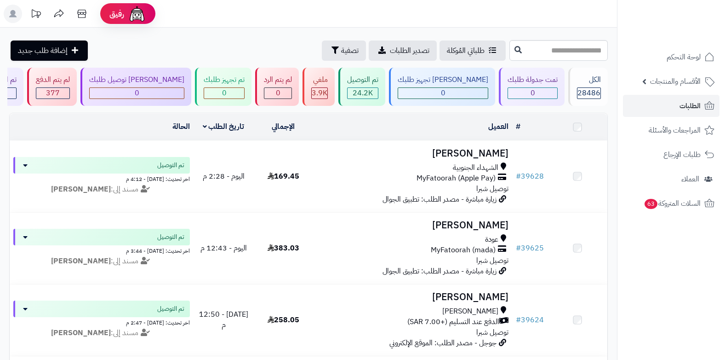 The width and height of the screenshot is (725, 360). I want to click on span: تصفية, so click(350, 51).